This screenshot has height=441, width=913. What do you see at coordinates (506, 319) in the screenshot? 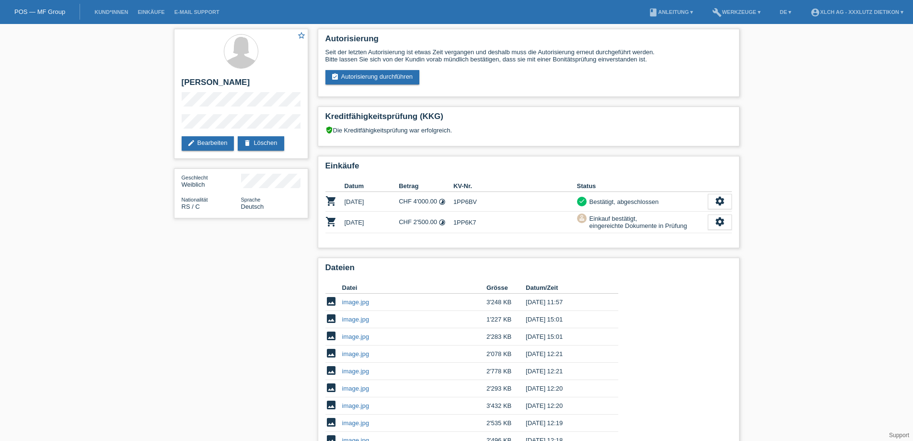
I see `td: 1'227 KB` at bounding box center [506, 319].